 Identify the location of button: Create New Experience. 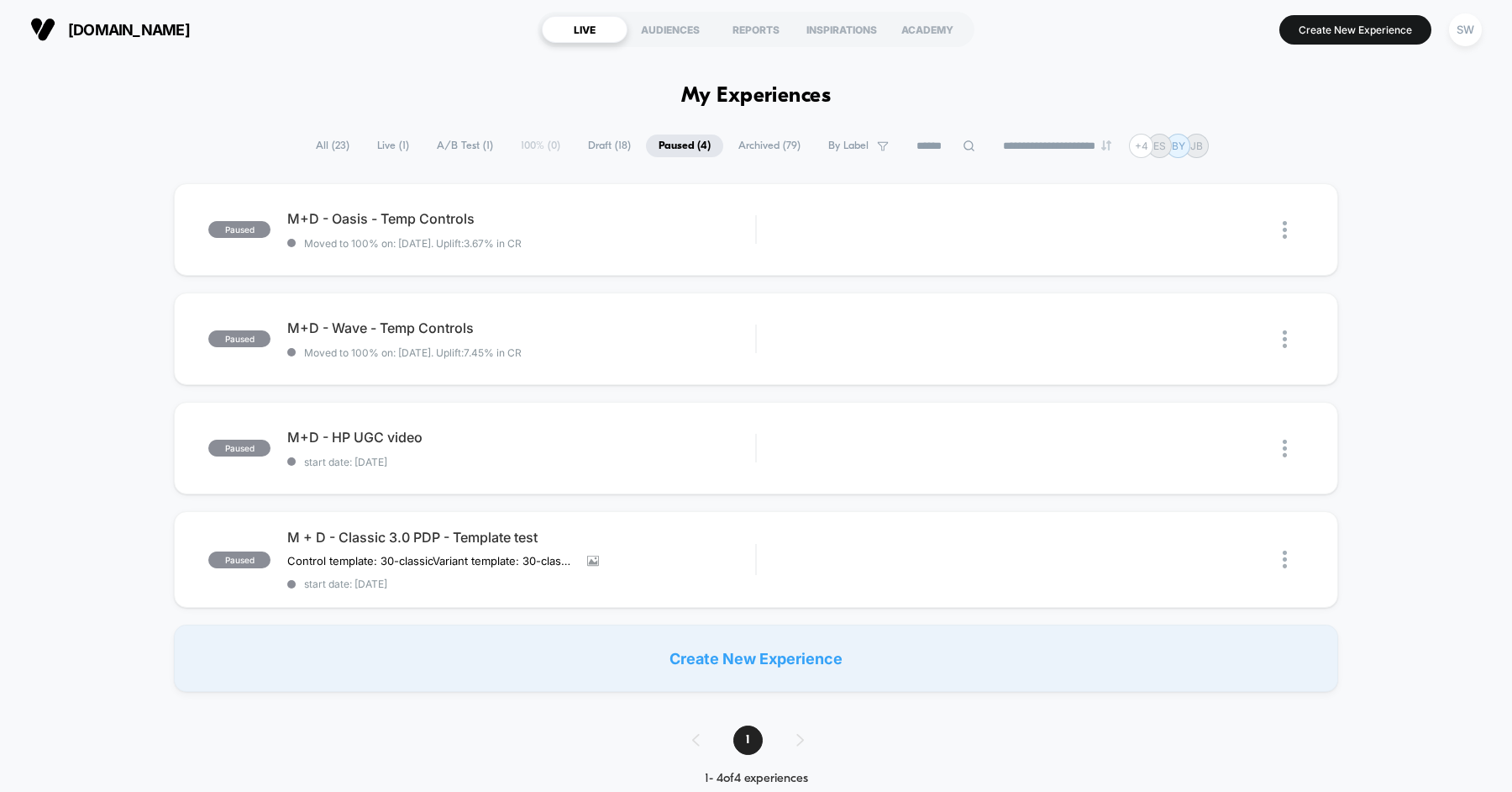
(1355, 30).